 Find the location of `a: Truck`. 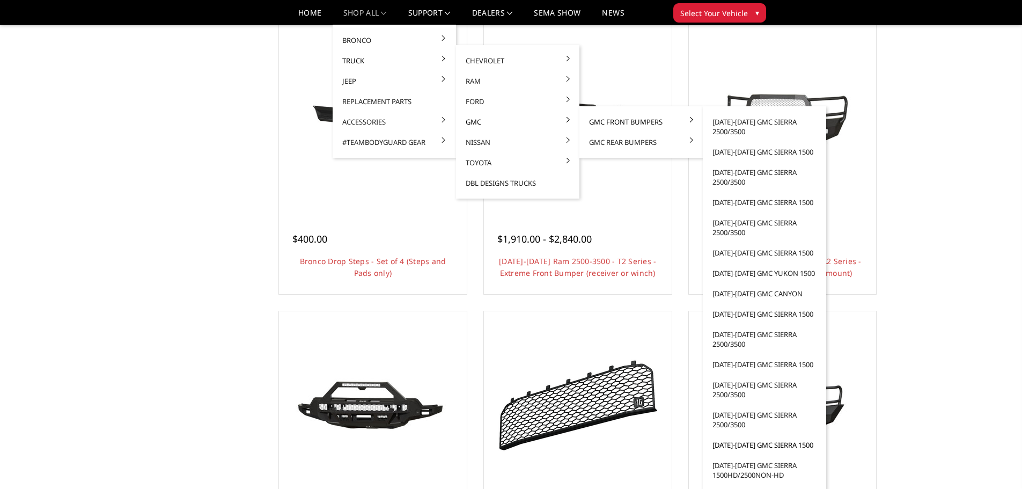

a: Truck is located at coordinates (394, 61).